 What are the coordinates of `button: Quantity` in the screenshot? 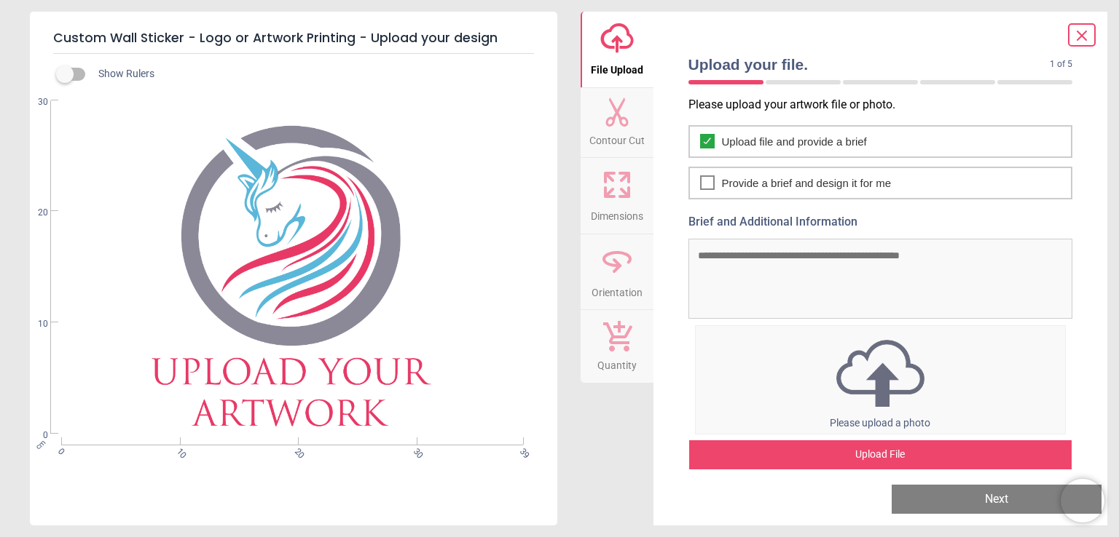 It's located at (617, 347).